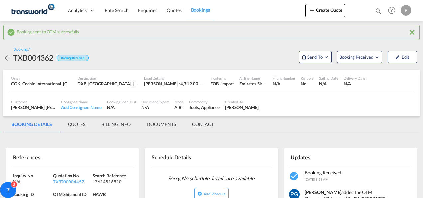 The width and height of the screenshot is (423, 198). What do you see at coordinates (8, 58) in the screenshot?
I see `div: icon-arrow-left` at bounding box center [8, 58].